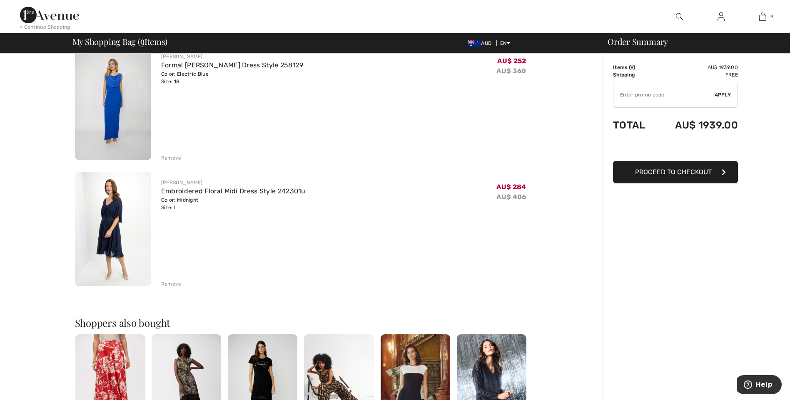 The height and width of the screenshot is (400, 790). What do you see at coordinates (634, 125) in the screenshot?
I see `td: Total` at bounding box center [634, 125].